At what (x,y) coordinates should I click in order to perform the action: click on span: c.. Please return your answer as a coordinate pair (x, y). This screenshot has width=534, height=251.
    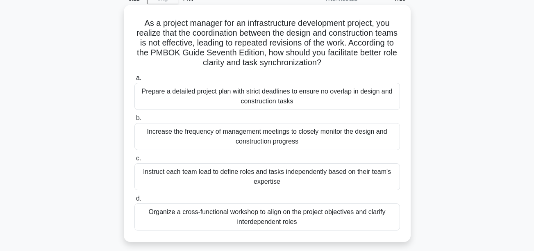
    Looking at the image, I should click on (138, 158).